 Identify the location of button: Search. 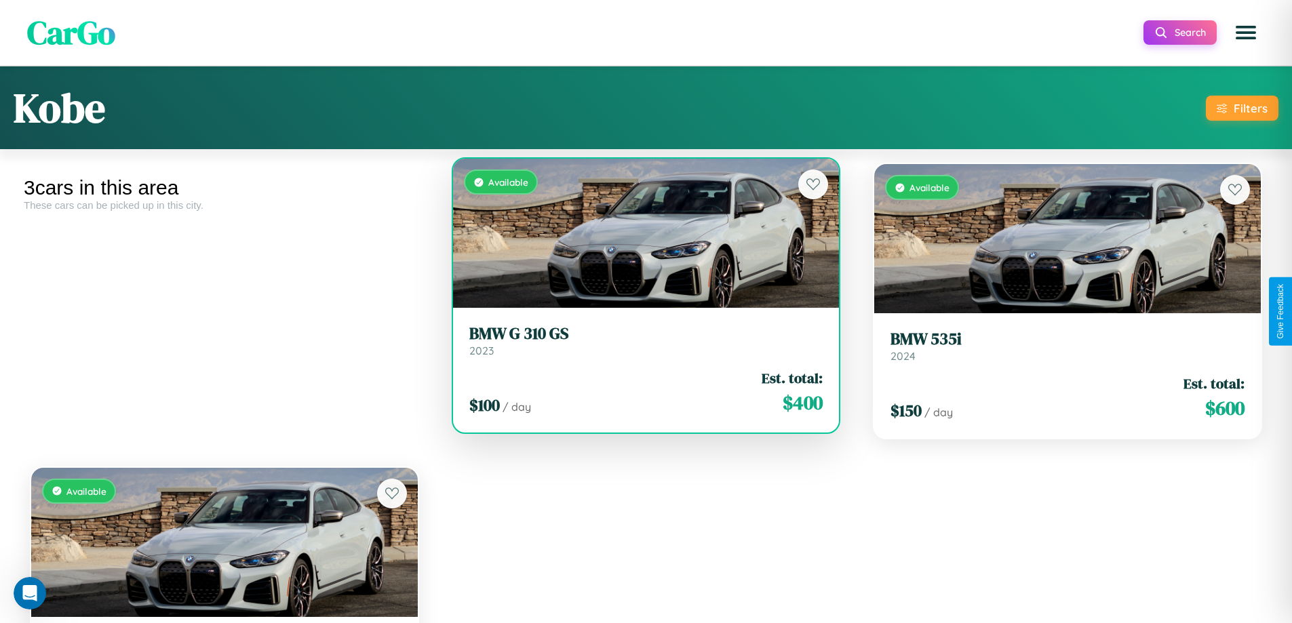
(1180, 33).